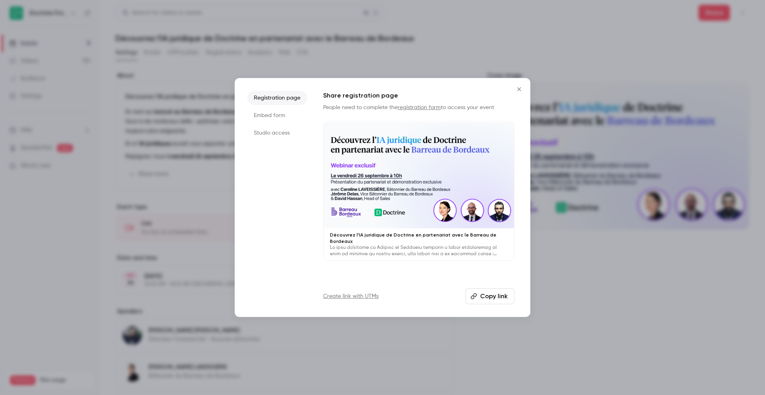  I want to click on button: Copy link, so click(490, 296).